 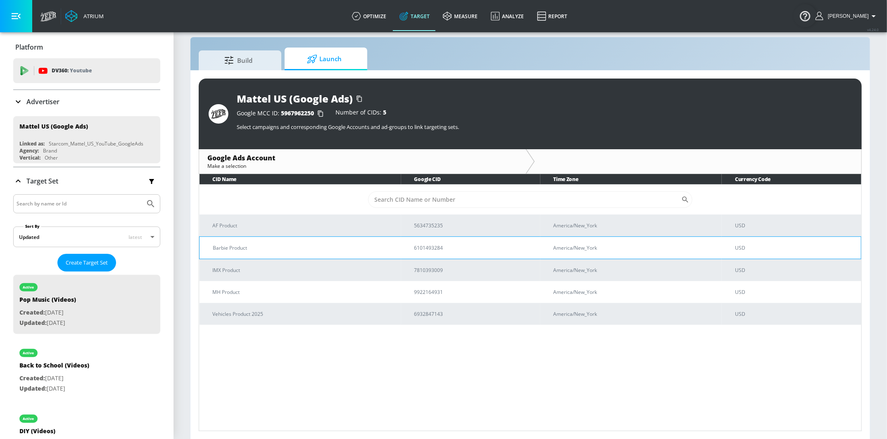 I want to click on p: Advertiser, so click(x=43, y=102).